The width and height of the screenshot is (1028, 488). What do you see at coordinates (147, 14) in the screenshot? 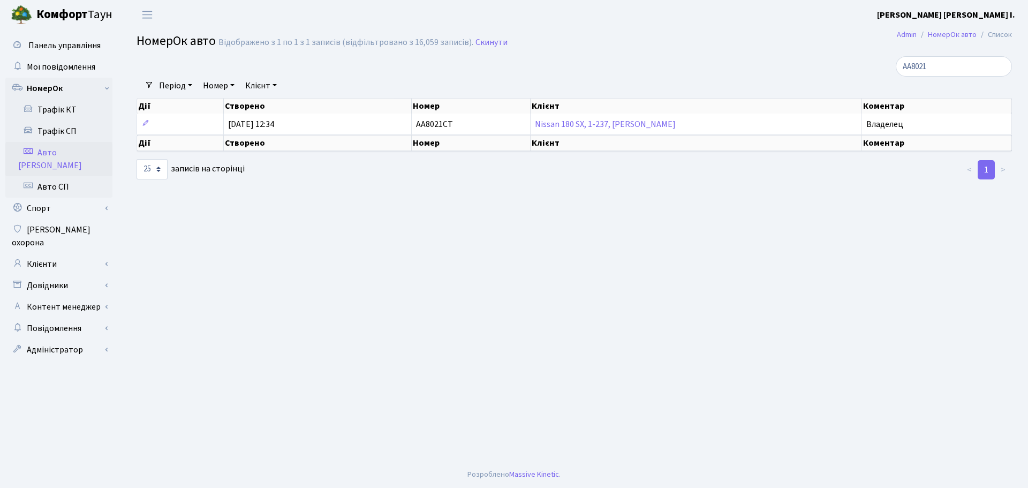
I see `button: Переключити навігацію` at bounding box center [147, 14].